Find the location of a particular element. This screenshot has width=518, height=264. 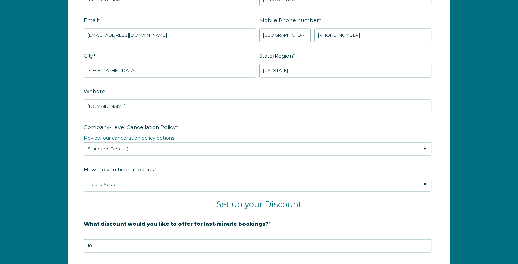

span: City is located at coordinates (88, 56).